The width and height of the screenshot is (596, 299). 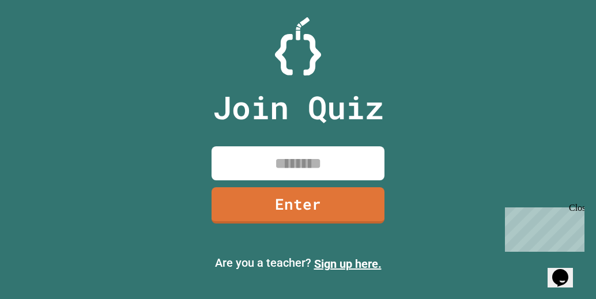 I want to click on img: Logo.svg, so click(x=298, y=46).